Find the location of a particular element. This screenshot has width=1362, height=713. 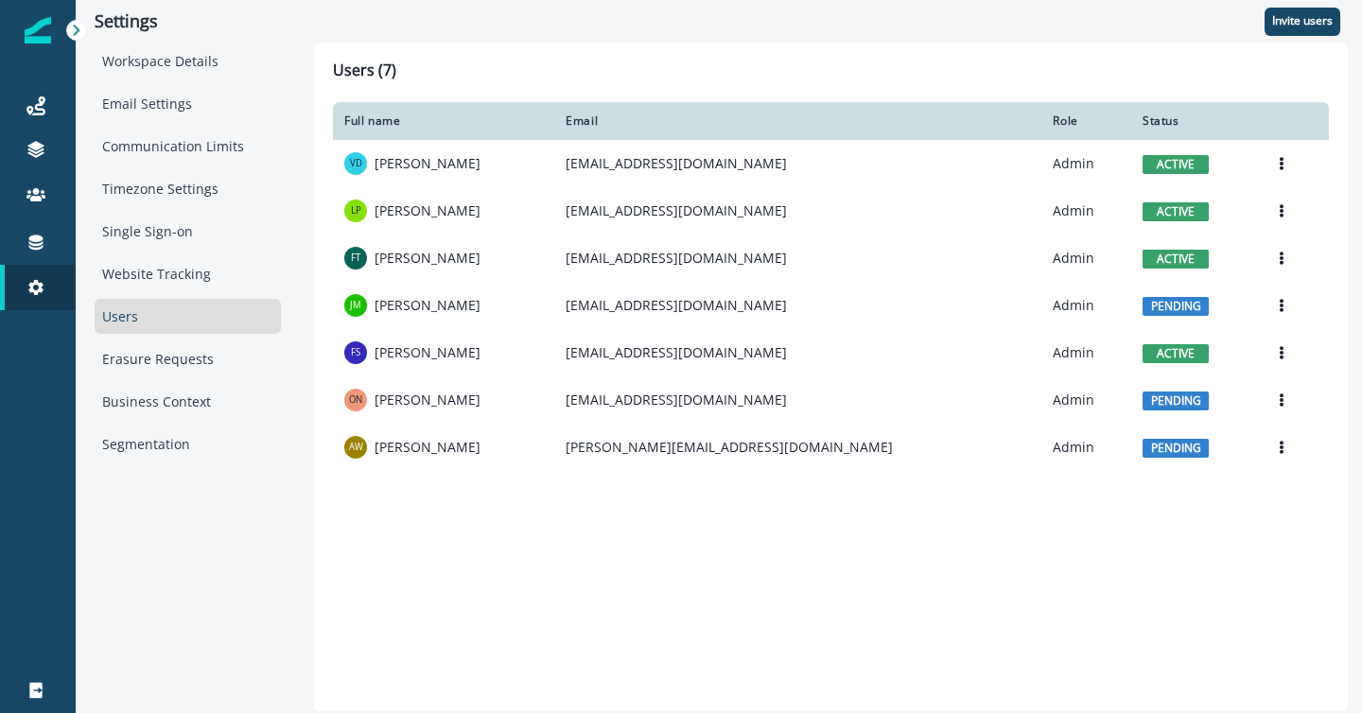

div: Johnny Mullen is located at coordinates (356, 306).